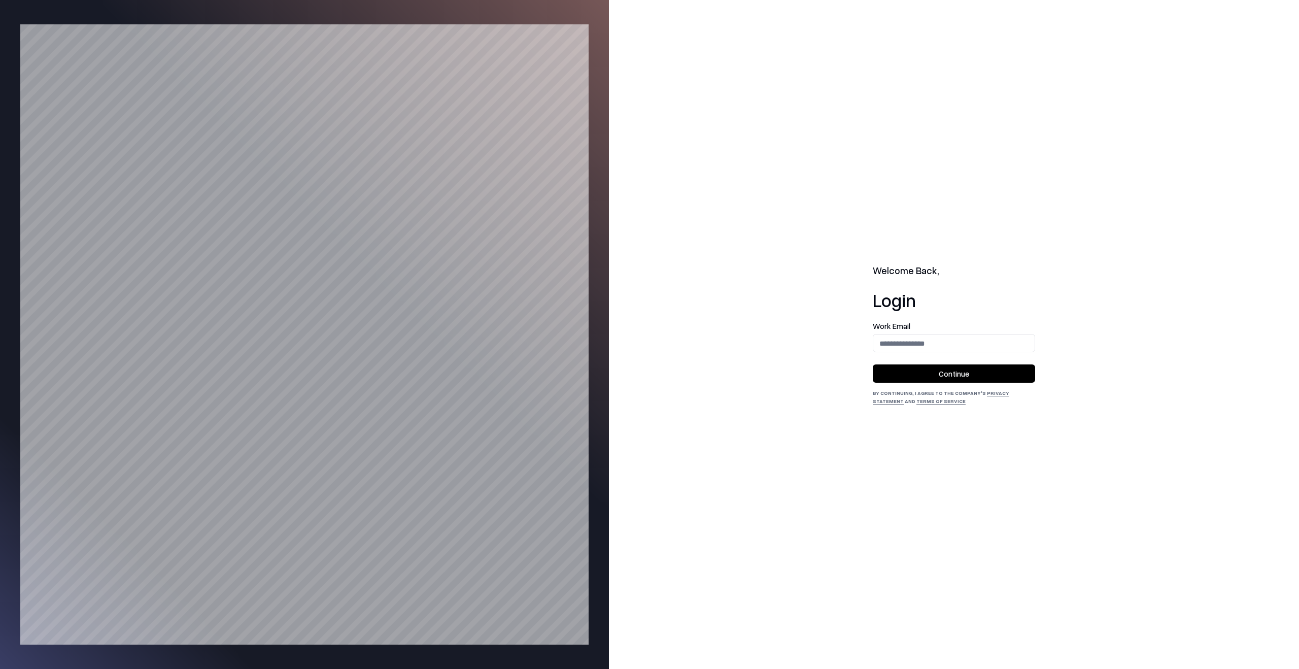 The width and height of the screenshot is (1299, 669). What do you see at coordinates (954, 397) in the screenshot?
I see `div: By continuing, I agree to the Company's and` at bounding box center [954, 397].